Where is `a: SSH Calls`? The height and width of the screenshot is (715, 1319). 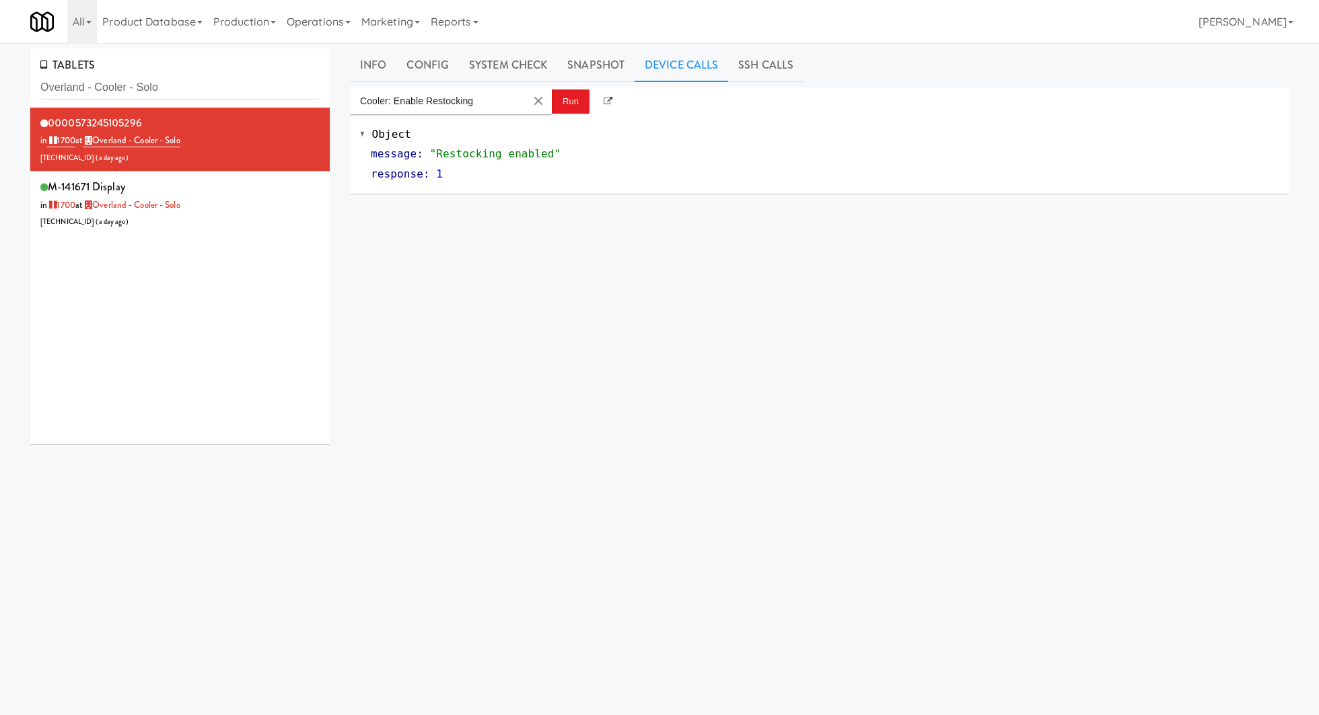
a: SSH Calls is located at coordinates (766, 65).